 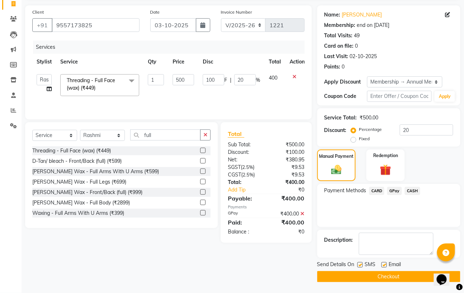 I want to click on div: 02-10-2025, so click(x=363, y=56).